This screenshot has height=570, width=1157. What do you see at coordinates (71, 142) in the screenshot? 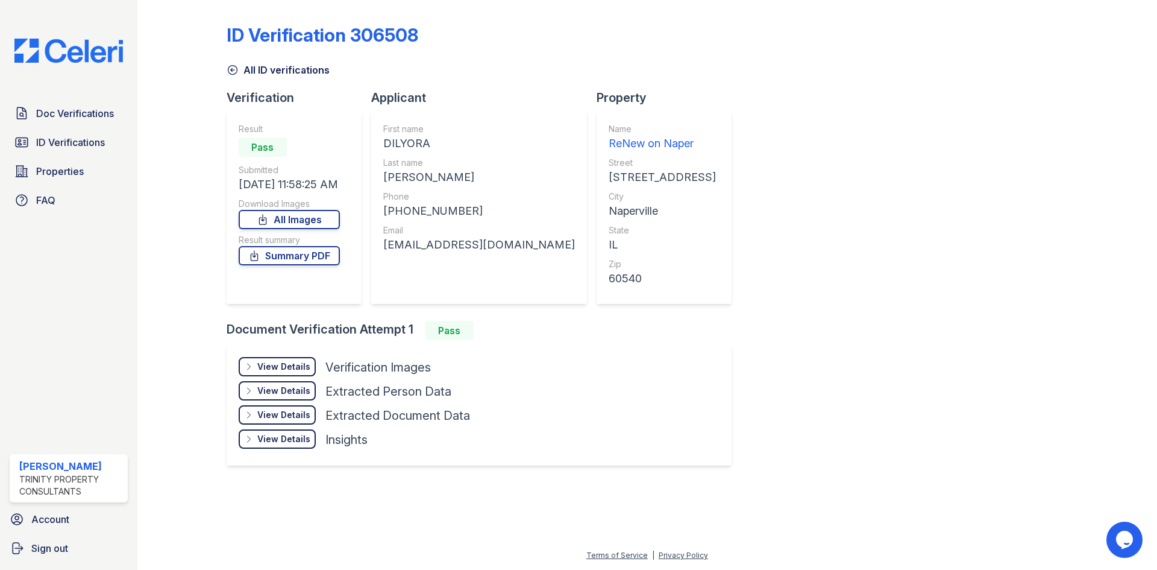
I see `span: ID Verifications` at bounding box center [71, 142].